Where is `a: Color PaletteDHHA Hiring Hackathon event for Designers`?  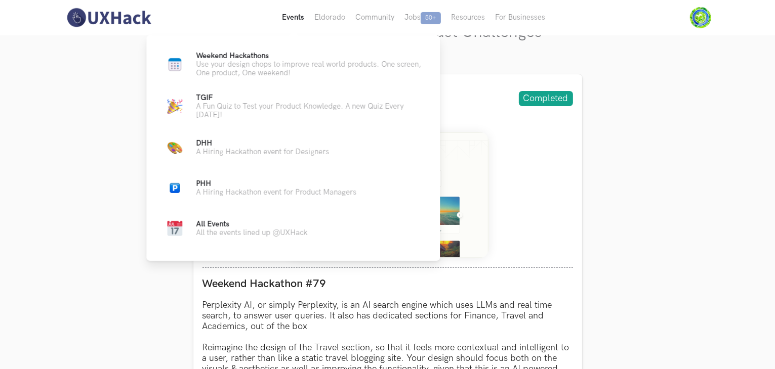 a: Color PaletteDHHA Hiring Hackathon event for Designers is located at coordinates (293, 148).